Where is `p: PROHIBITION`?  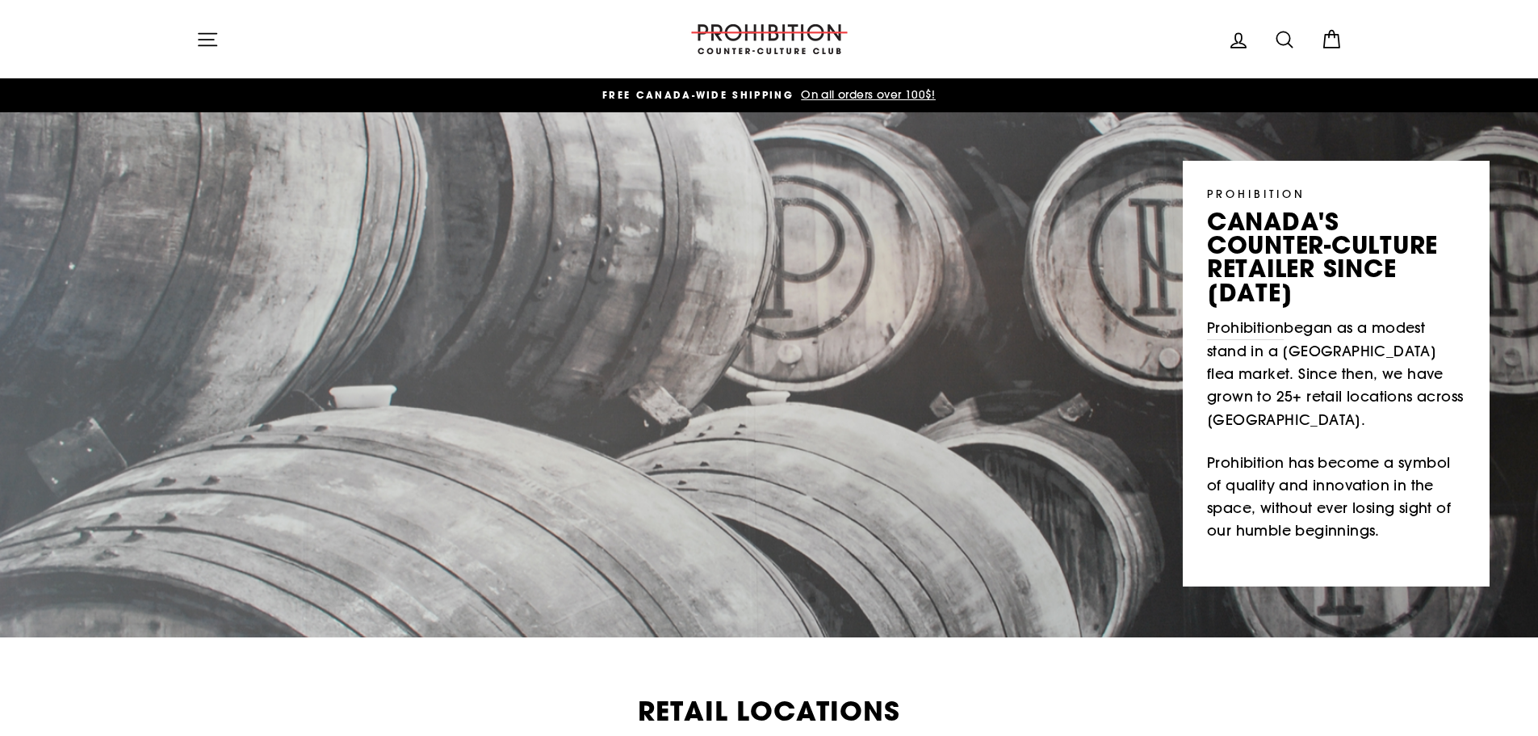
p: PROHIBITION is located at coordinates (1336, 193).